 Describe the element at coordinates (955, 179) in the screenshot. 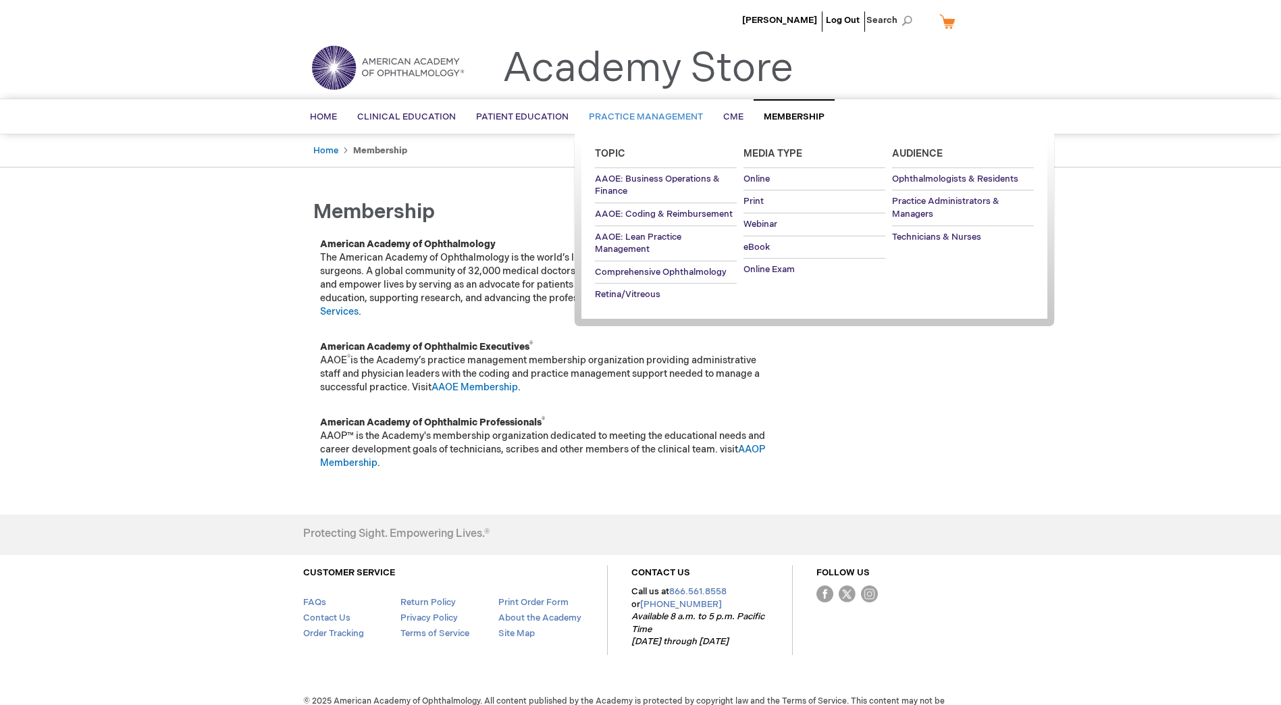

I see `span: Ophthalmologists & Residents` at that location.